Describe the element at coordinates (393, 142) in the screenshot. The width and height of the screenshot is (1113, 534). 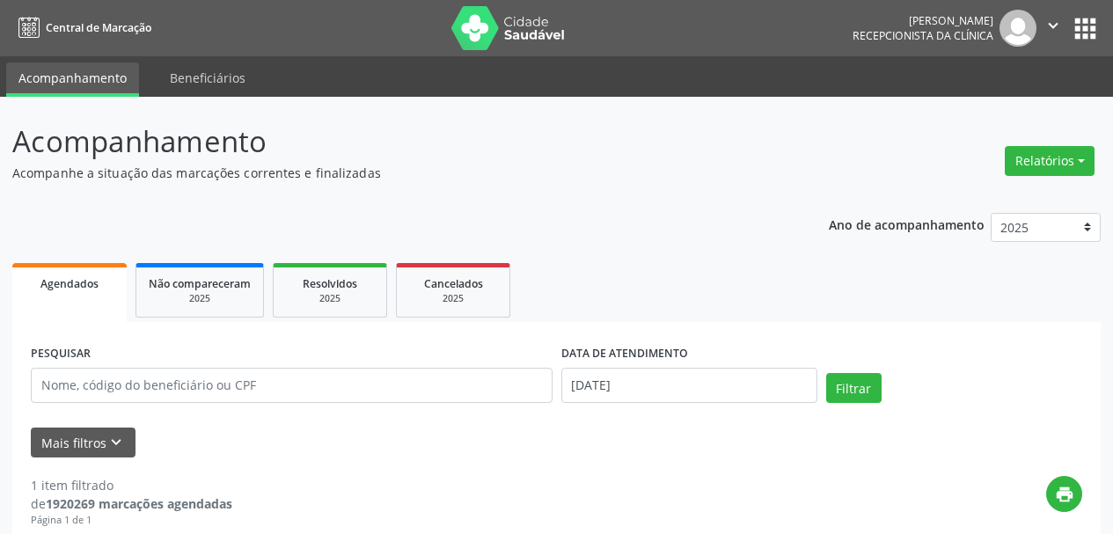
I see `p: Acompanhamento` at that location.